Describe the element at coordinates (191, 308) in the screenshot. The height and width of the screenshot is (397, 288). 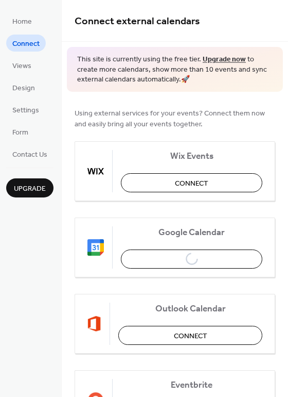
I see `span: Outlook Calendar` at that location.